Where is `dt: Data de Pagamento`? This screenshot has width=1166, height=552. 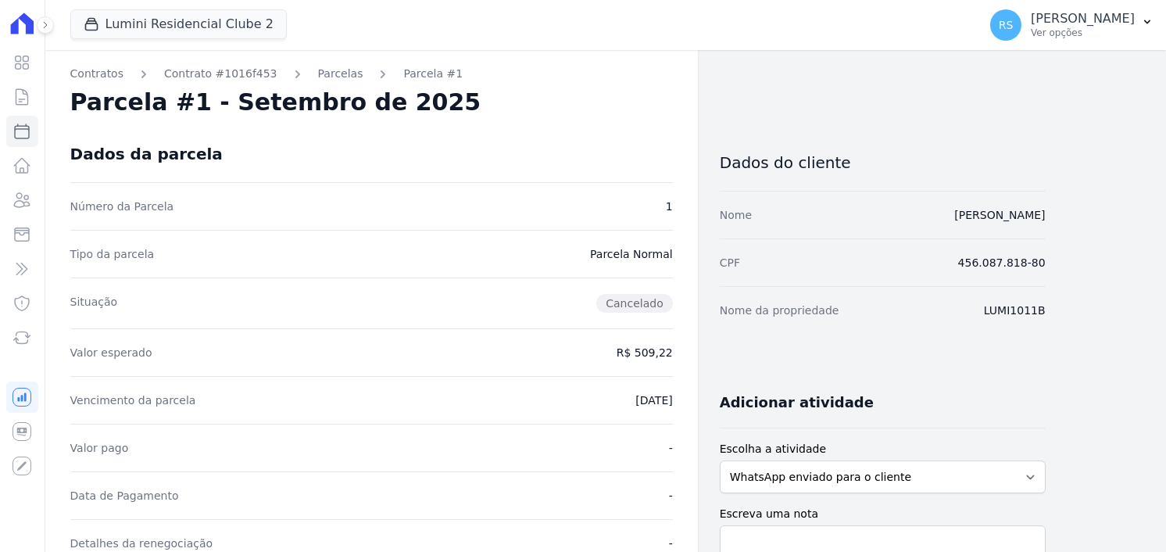
dt: Data de Pagamento is located at coordinates (124, 495).